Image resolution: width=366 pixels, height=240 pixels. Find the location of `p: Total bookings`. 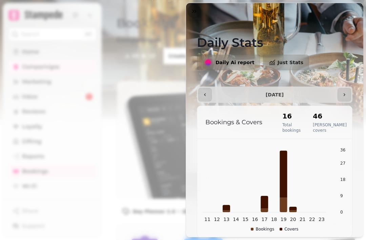

p: Total bookings is located at coordinates (292, 128).